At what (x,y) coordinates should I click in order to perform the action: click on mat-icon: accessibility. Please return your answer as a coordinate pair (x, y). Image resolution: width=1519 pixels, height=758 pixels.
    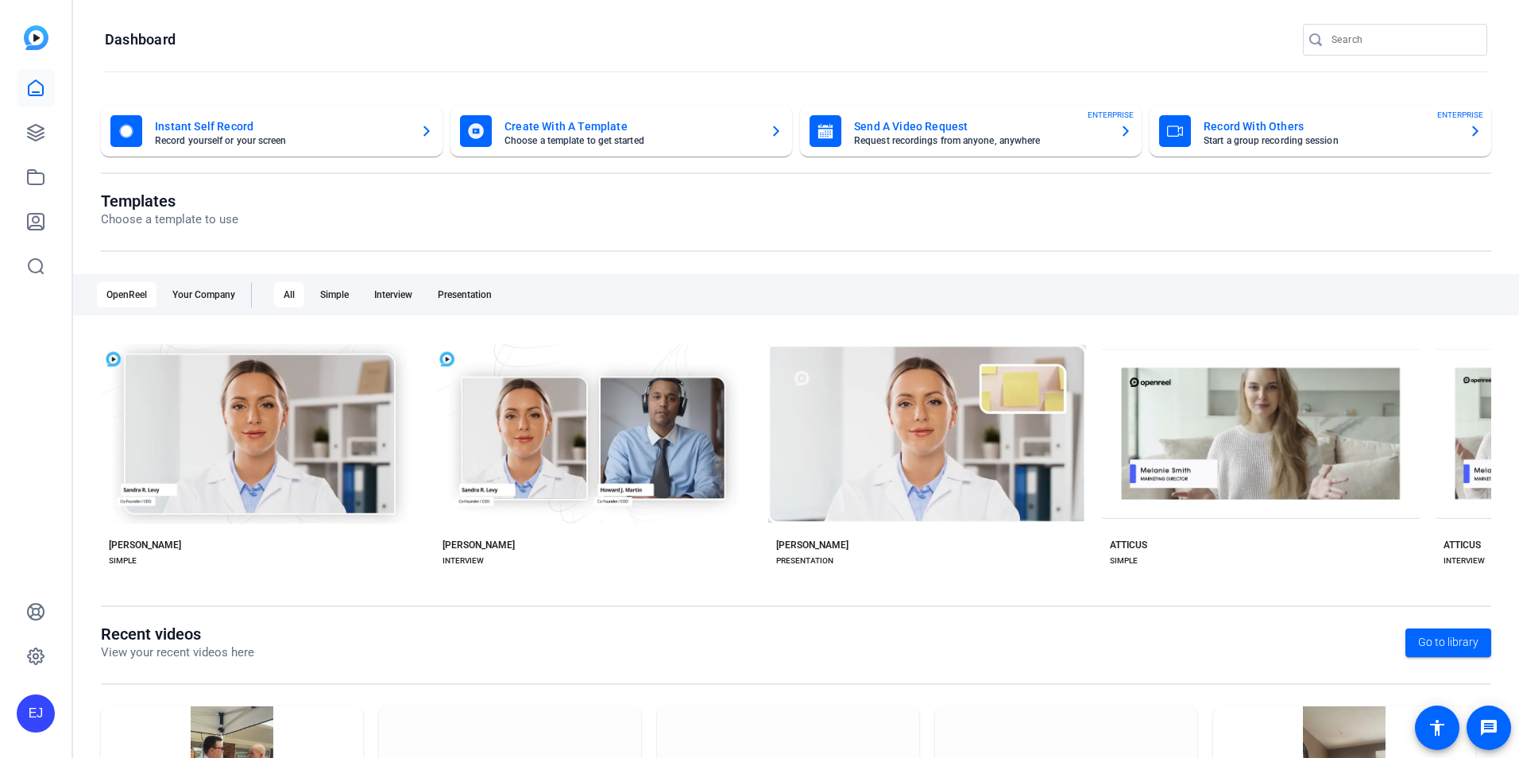
    Looking at the image, I should click on (1438, 728).